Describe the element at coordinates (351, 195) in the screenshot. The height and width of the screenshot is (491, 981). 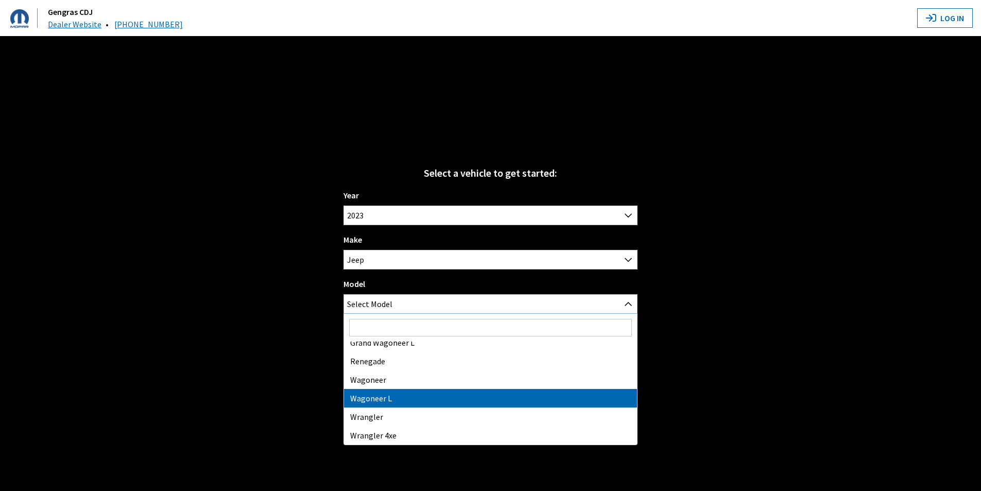
I see `label: Year` at that location.